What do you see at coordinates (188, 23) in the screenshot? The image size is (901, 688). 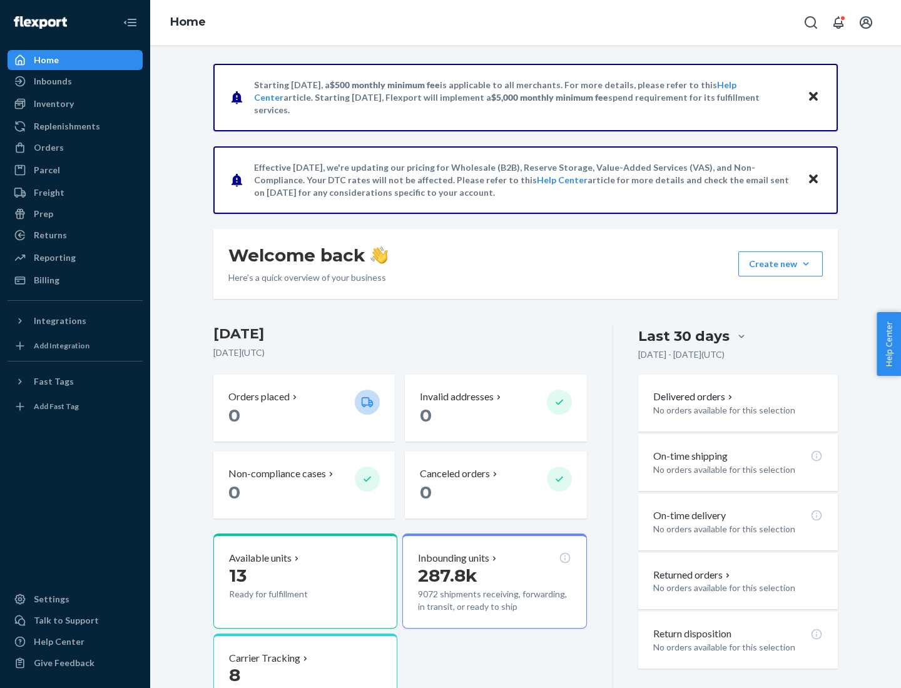 I see `ol: breadcrumbs` at bounding box center [188, 23].